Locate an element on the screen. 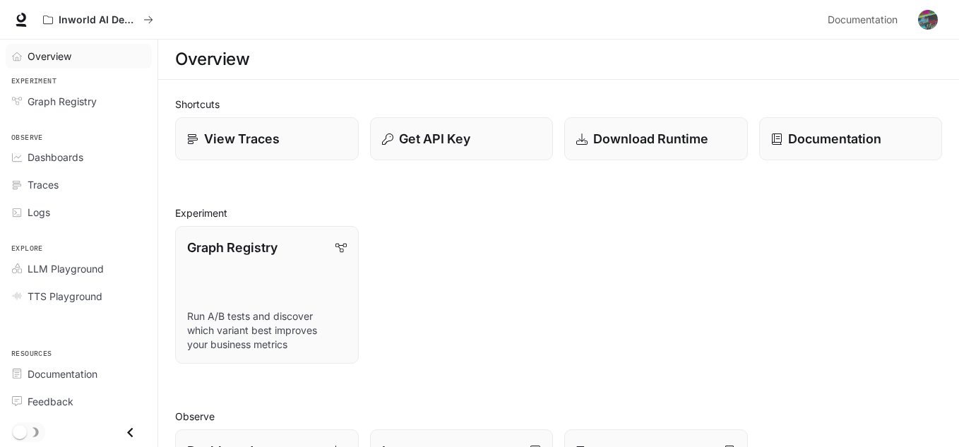  span: LLM Playground is located at coordinates (66, 268).